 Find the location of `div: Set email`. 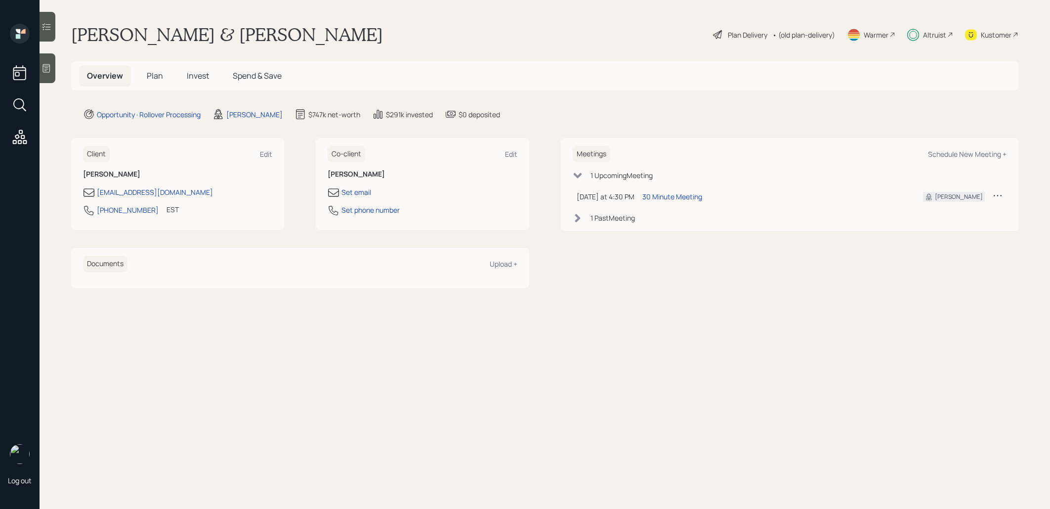

div: Set email is located at coordinates (356, 192).